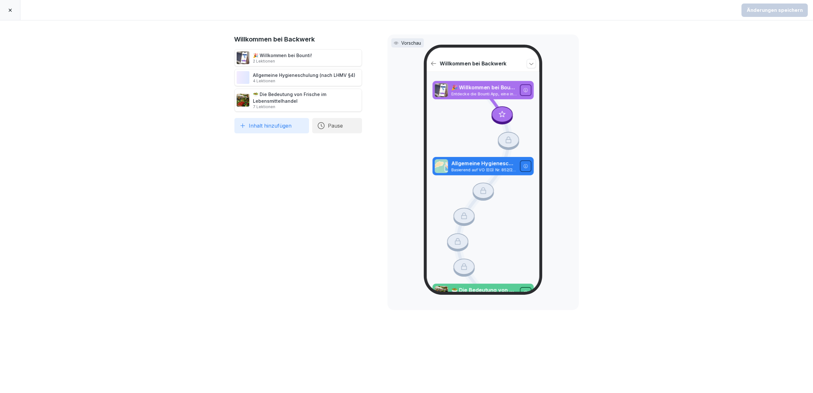 The height and width of the screenshot is (393, 813). What do you see at coordinates (304, 81) in the screenshot?
I see `p: 4 Lektionen` at bounding box center [304, 81].